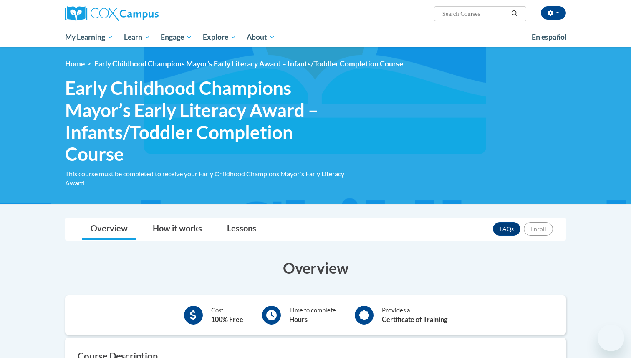 Image resolution: width=631 pixels, height=358 pixels. Describe the element at coordinates (507, 229) in the screenshot. I see `a: FAQs` at that location.